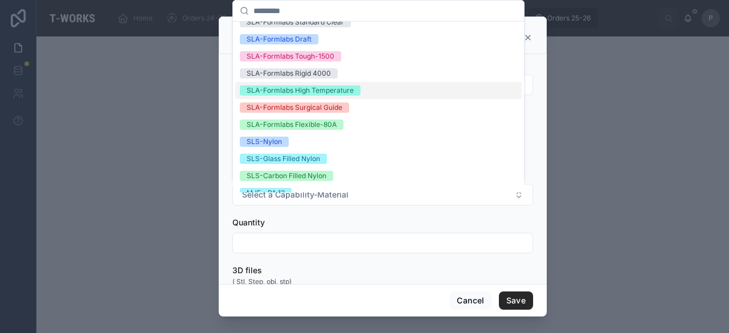 Image resolution: width=729 pixels, height=333 pixels. What do you see at coordinates (300, 91) in the screenshot?
I see `div: SLA-Formlabs High Temperature` at bounding box center [300, 91].